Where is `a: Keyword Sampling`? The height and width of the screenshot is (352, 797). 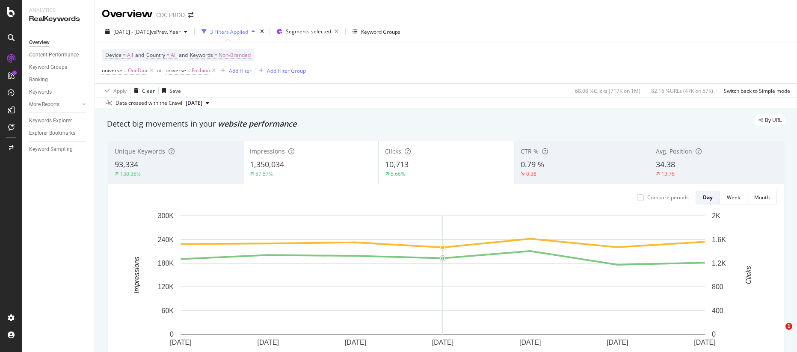 a: Keyword Sampling is located at coordinates (59, 149).